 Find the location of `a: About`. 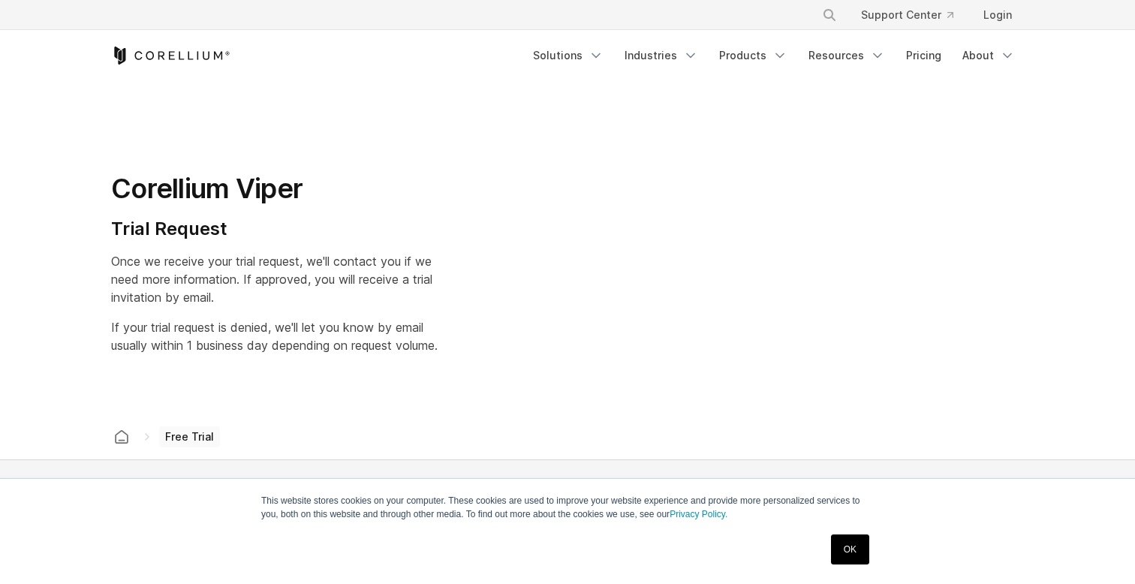

a: About is located at coordinates (989, 56).